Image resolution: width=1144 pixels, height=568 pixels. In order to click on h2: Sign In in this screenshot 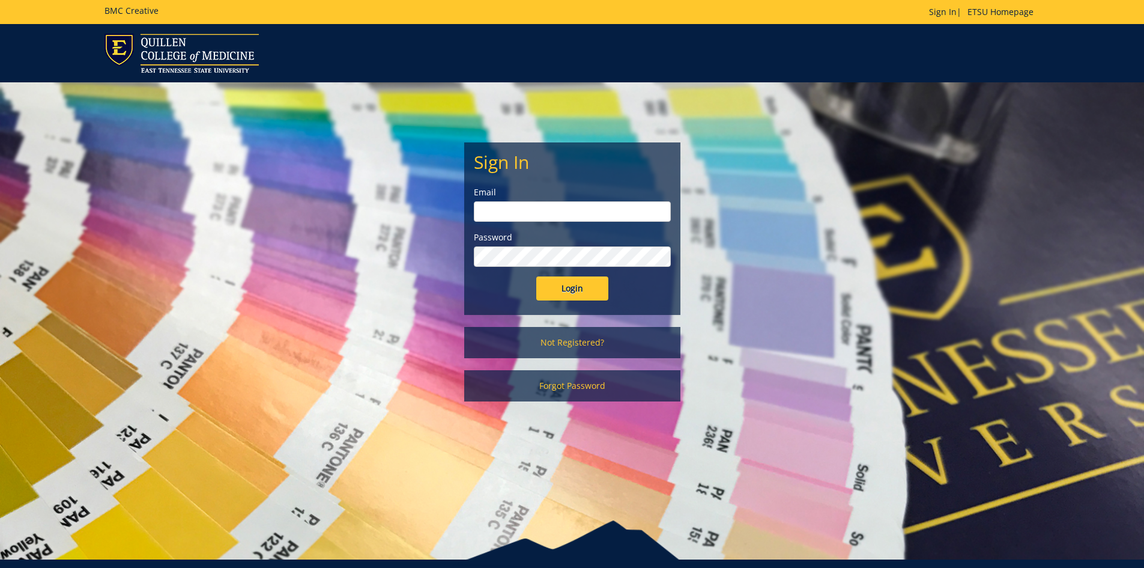, I will do `click(573, 162)`.